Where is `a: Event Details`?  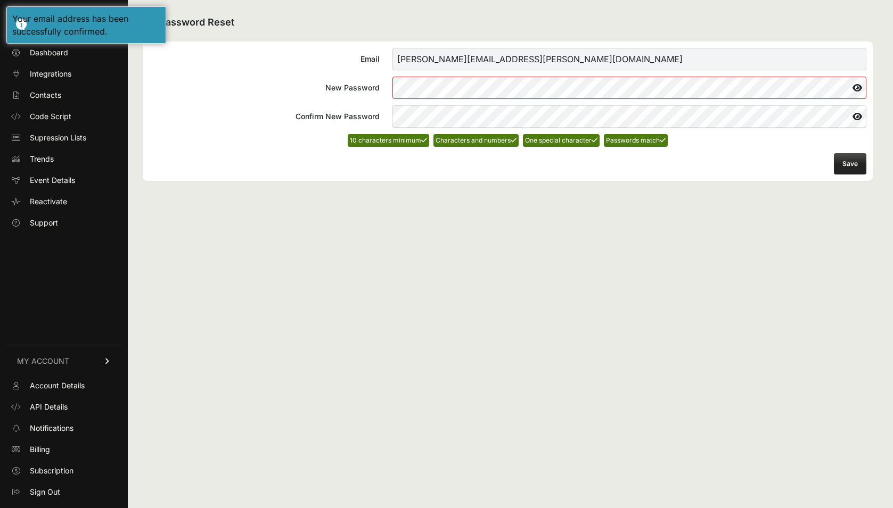
a: Event Details is located at coordinates (64, 180).